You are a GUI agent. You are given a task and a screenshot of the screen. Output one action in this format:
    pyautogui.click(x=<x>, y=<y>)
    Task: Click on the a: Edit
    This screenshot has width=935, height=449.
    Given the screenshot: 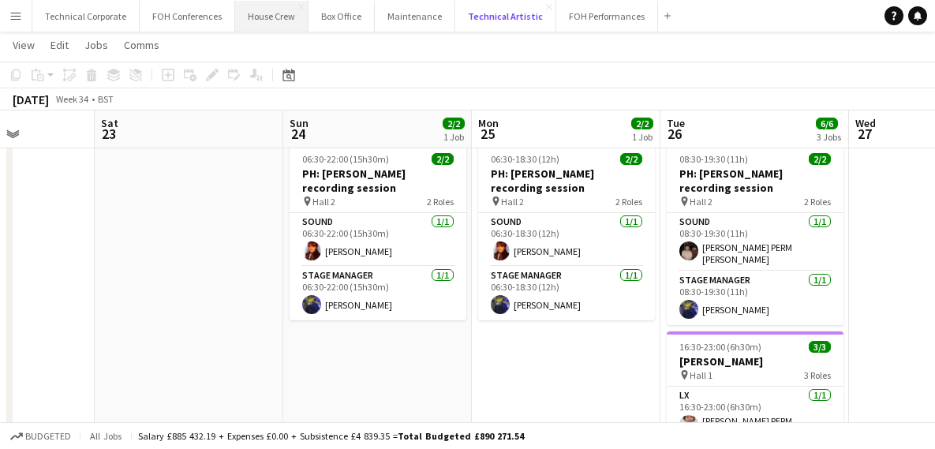 What is the action you would take?
    pyautogui.click(x=59, y=45)
    